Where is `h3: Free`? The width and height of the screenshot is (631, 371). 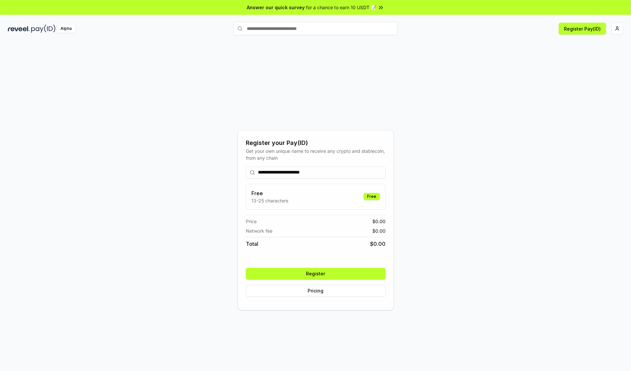 h3: Free is located at coordinates (270, 193).